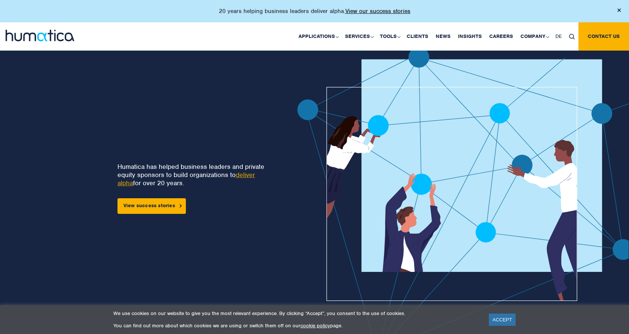 The image size is (629, 334). What do you see at coordinates (152, 206) in the screenshot?
I see `a: View success stories` at bounding box center [152, 206].